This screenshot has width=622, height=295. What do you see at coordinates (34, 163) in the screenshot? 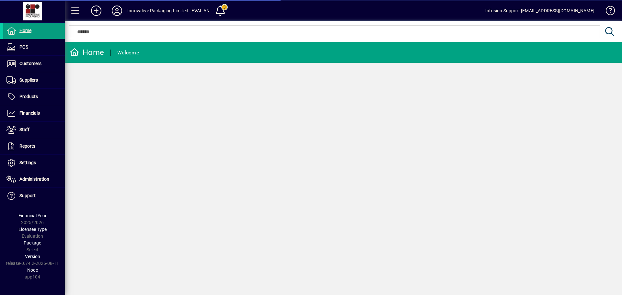
I see `a: Settings` at bounding box center [34, 163].